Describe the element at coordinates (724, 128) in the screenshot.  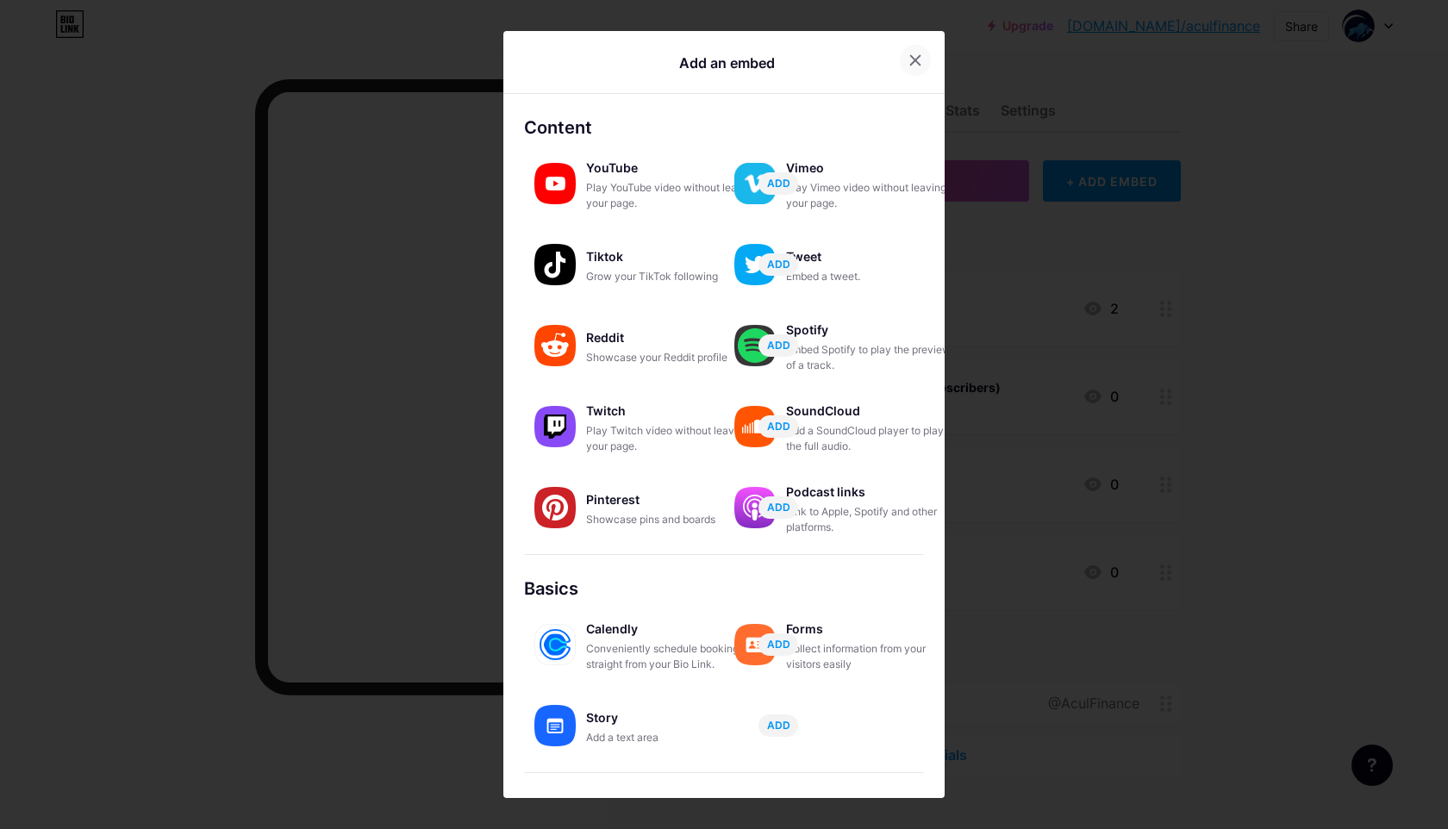
I see `div: Content` at that location.